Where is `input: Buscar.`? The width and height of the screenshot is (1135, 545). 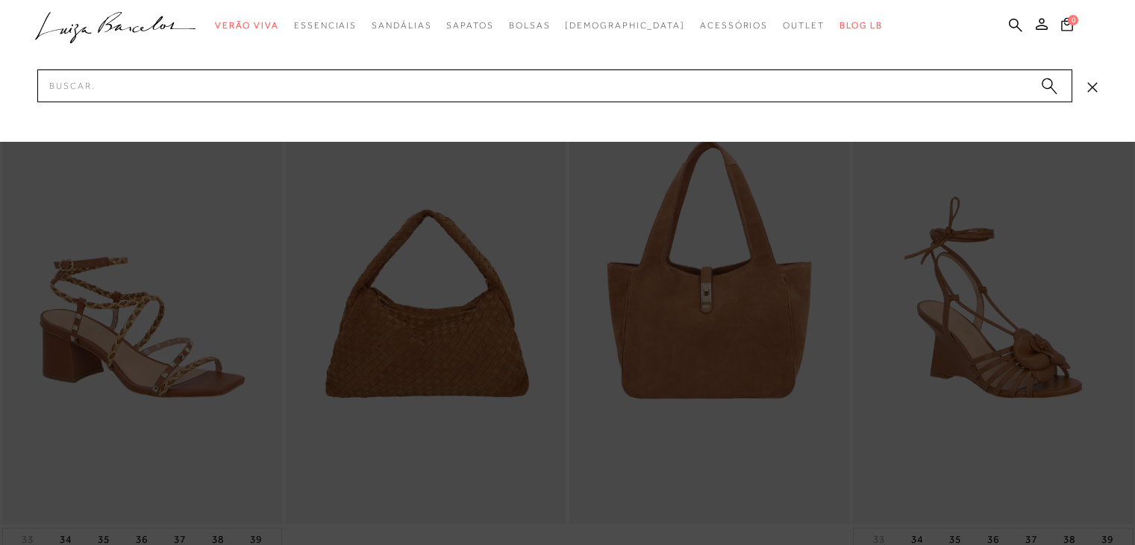 input: Buscar. is located at coordinates (554, 86).